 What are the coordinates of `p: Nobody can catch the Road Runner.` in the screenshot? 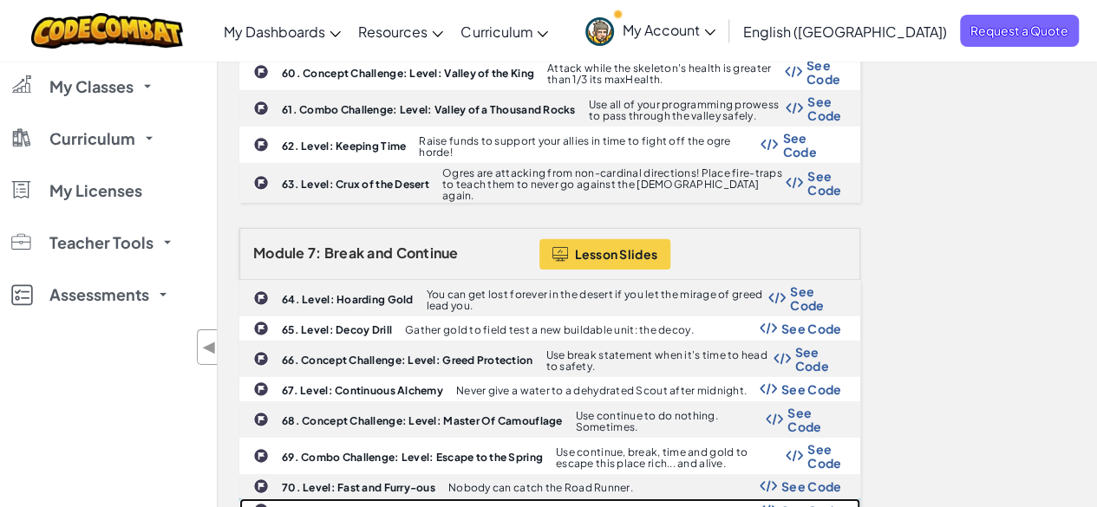 It's located at (540, 487).